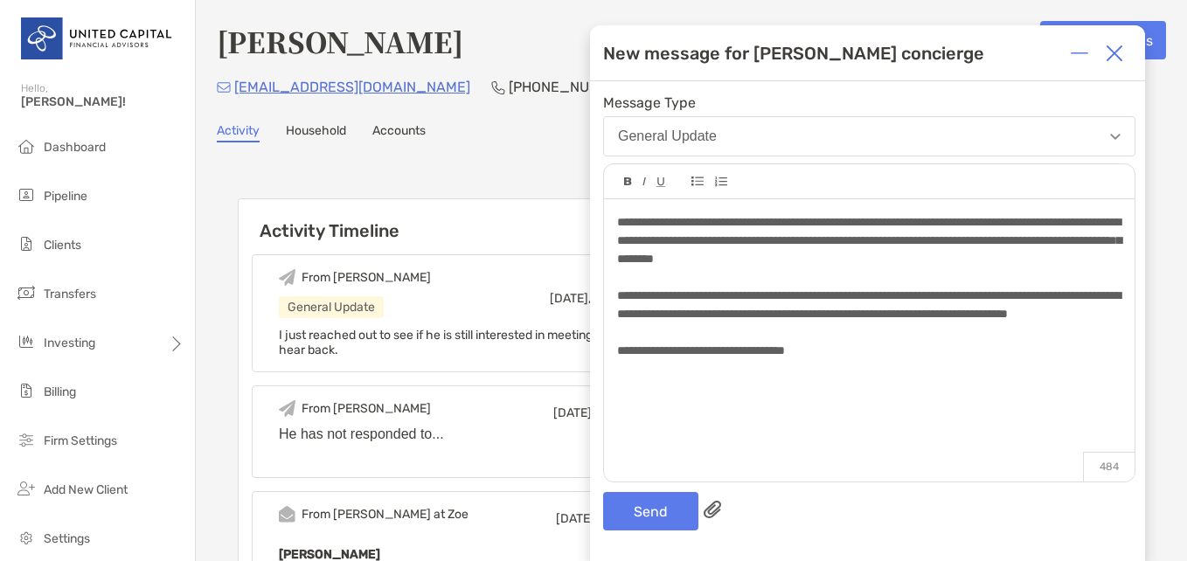  What do you see at coordinates (1116, 136) in the screenshot?
I see `img: Open dropdown arrow` at bounding box center [1116, 136].